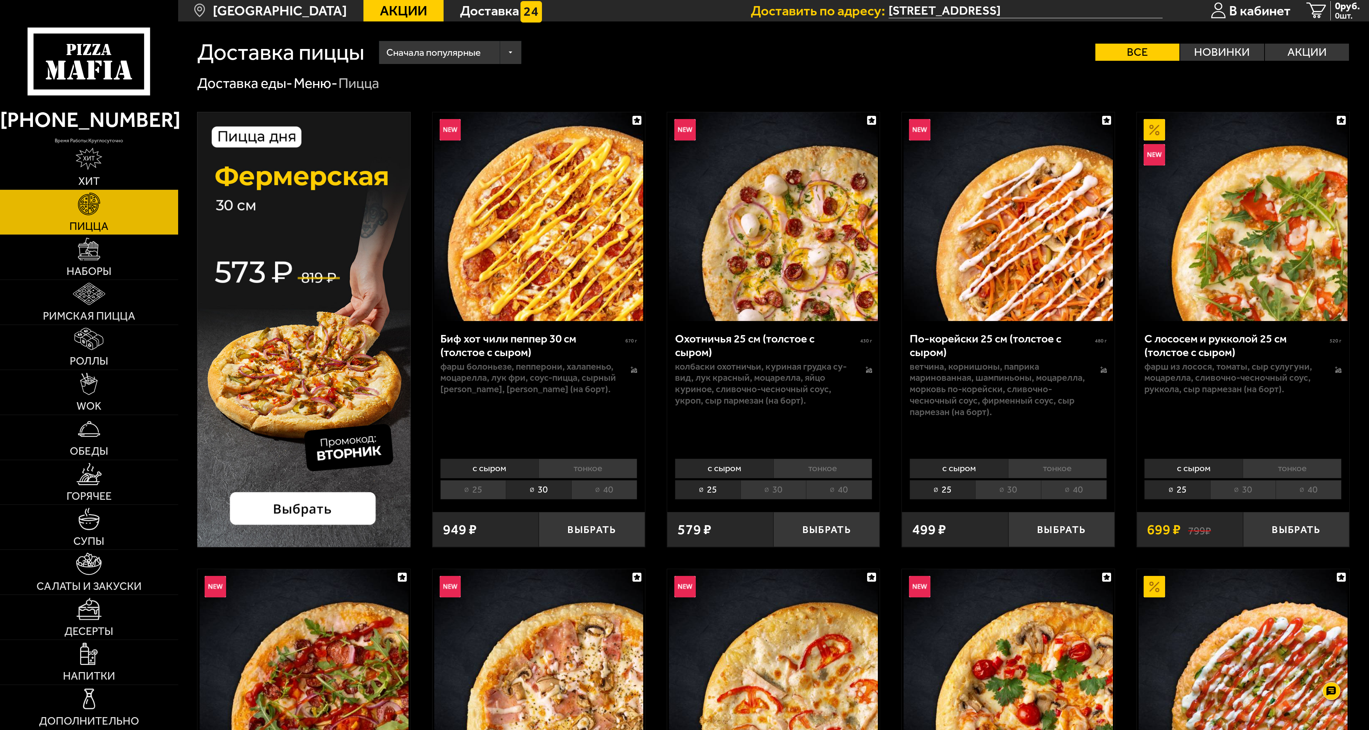 The image size is (1369, 730). Describe the element at coordinates (539, 217) in the screenshot. I see `img: Биф хот чили пеппер 30 см (толстое с сыром)` at that location.